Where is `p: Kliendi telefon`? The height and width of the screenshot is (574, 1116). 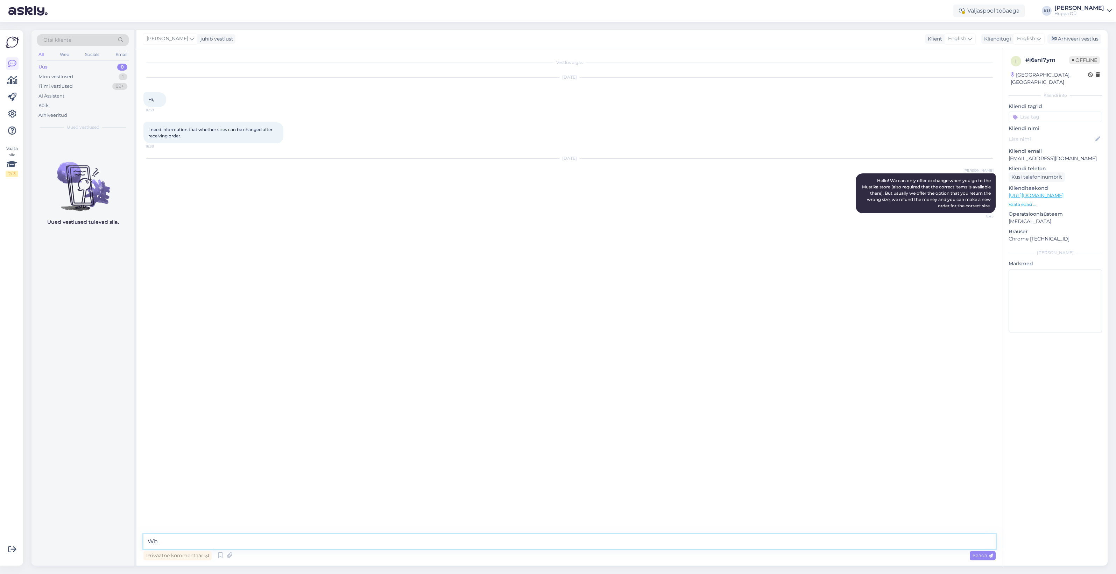 p: Kliendi telefon is located at coordinates (1055, 169).